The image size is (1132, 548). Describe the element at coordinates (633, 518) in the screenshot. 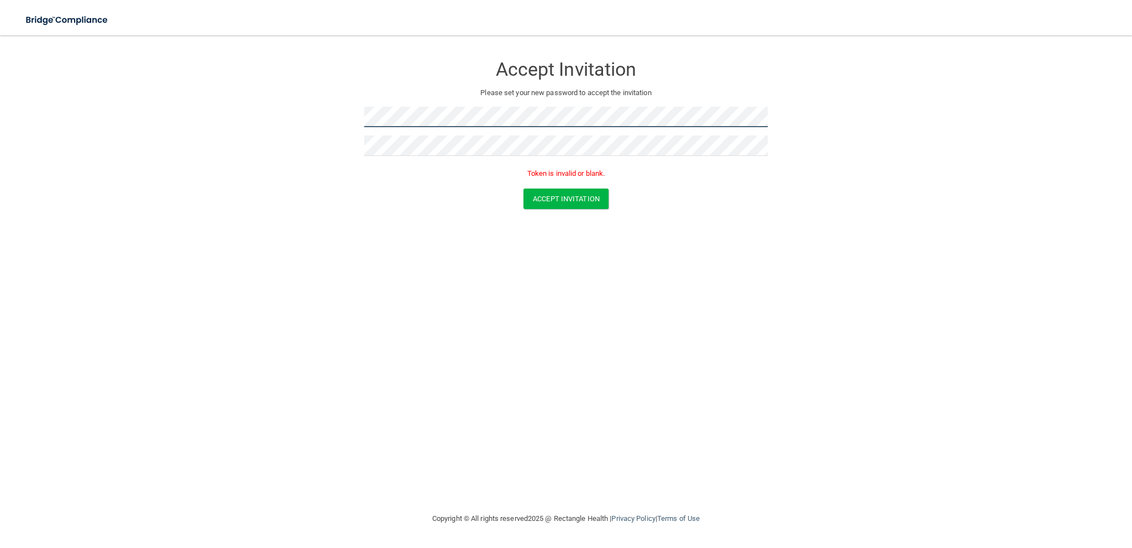

I see `a: Privacy Policy` at that location.